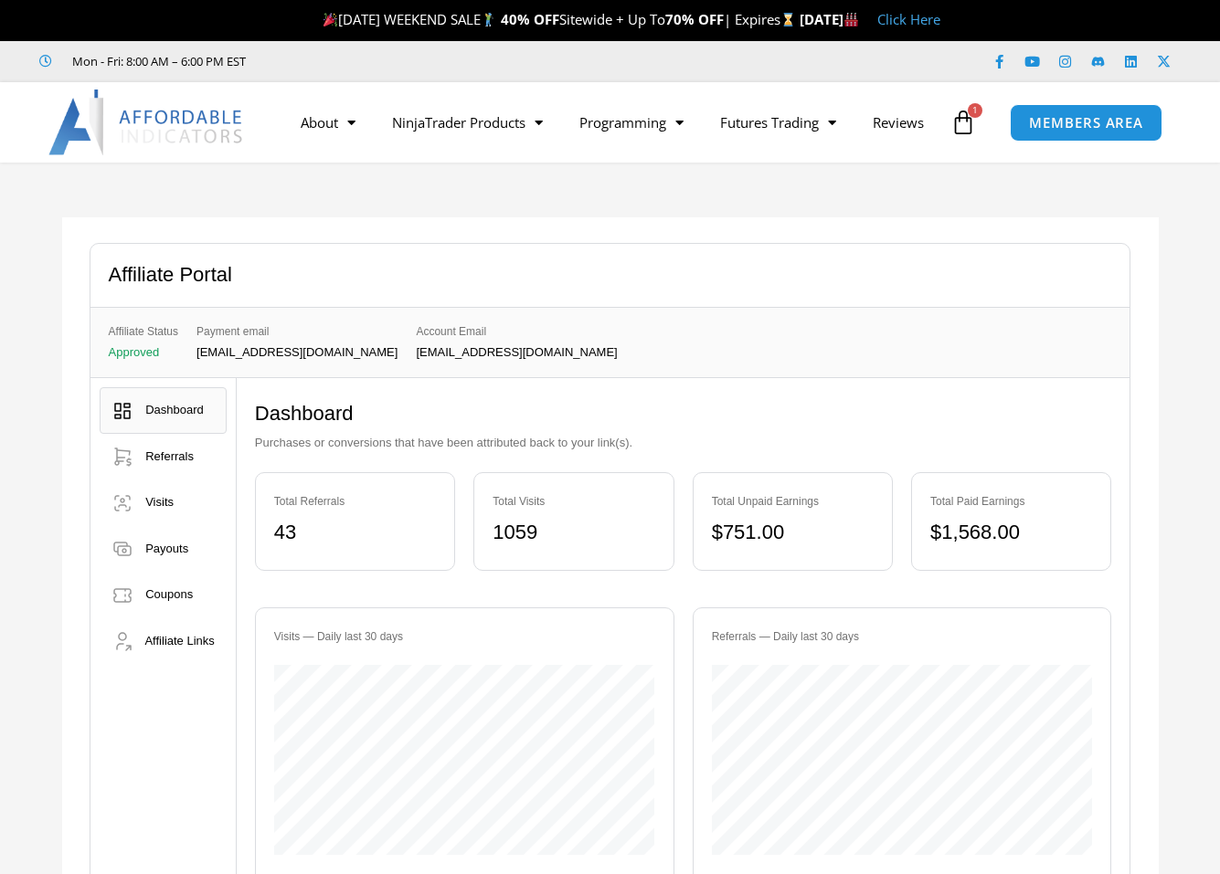 The width and height of the screenshot is (1220, 874). I want to click on span: Mon - Fri: 8:00 AM – 6:00 PM EST, so click(156, 61).